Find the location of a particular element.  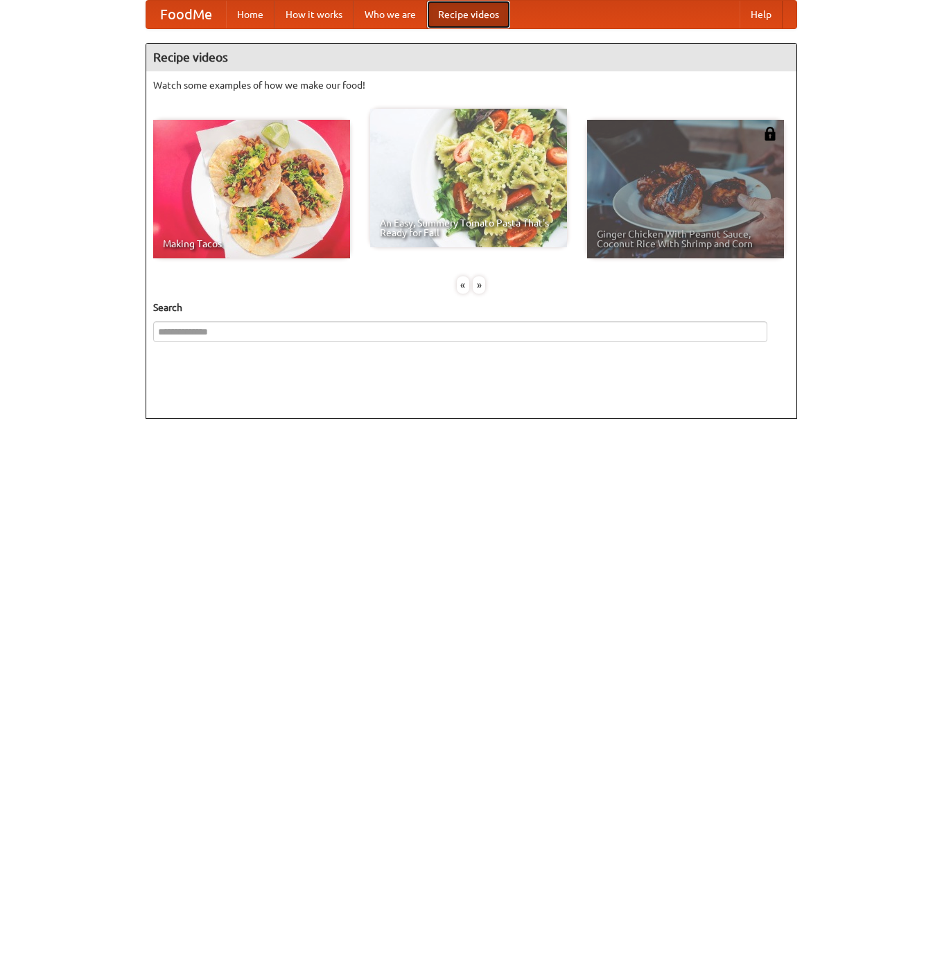

h4: Recipe videos is located at coordinates (471, 58).